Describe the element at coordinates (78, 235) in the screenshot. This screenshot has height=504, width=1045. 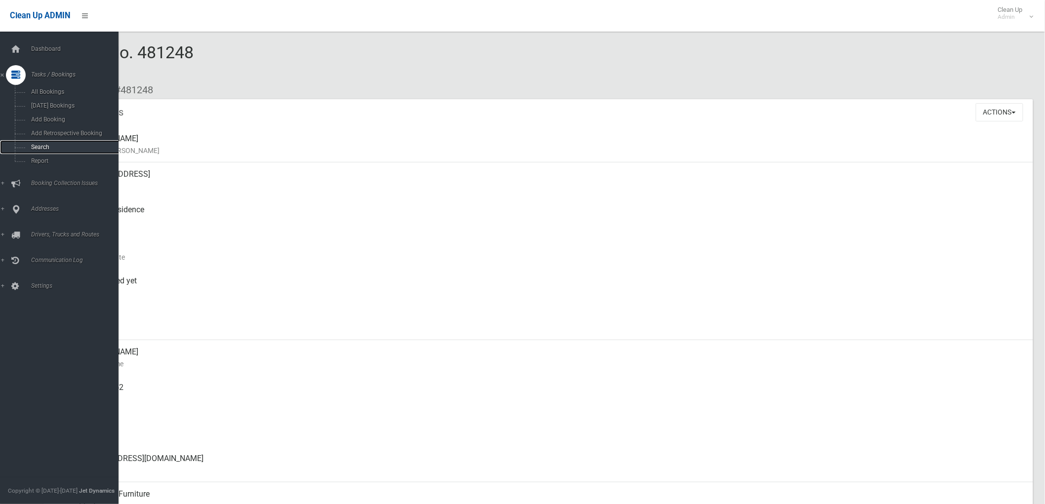
I see `span: Drivers, Trucks and Routes` at that location.